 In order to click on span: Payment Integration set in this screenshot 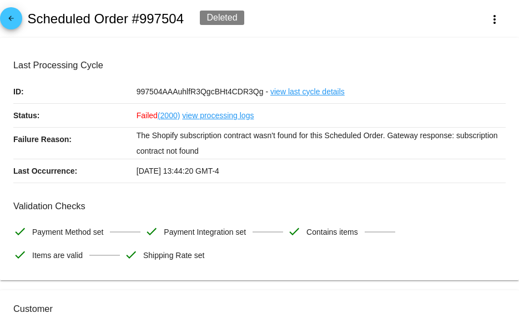, I will do `click(205, 232)`.